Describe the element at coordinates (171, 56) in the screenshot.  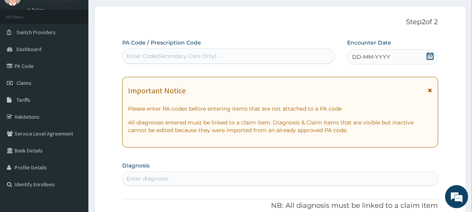
I see `div: Enter Code(Secondary Care Only)` at that location.